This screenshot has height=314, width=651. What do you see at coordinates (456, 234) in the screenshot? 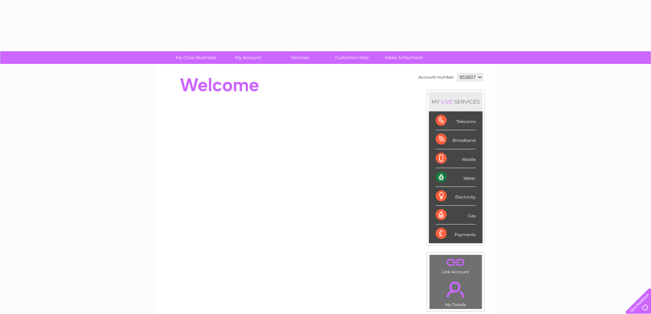
I see `div: Payments` at bounding box center [456, 234].